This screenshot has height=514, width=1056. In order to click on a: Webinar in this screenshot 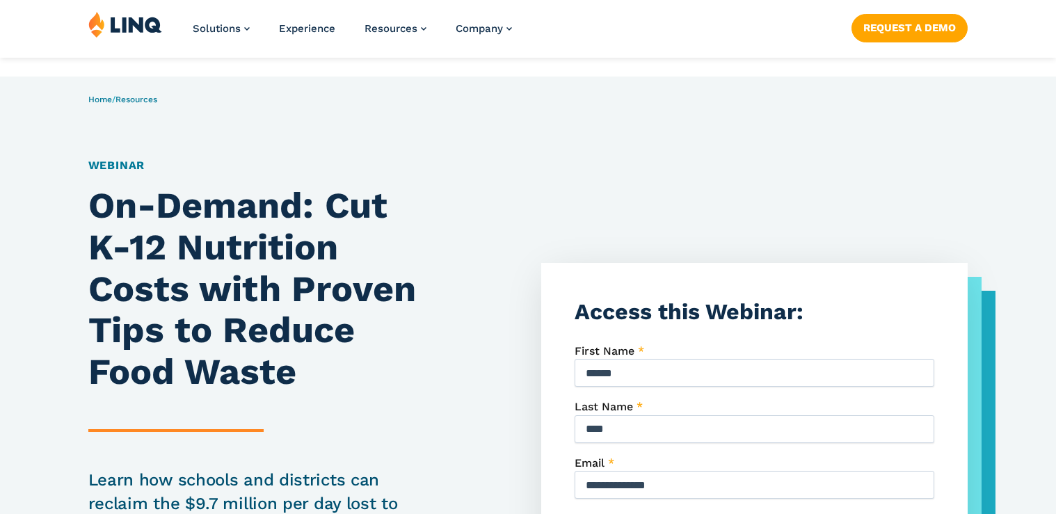, I will do `click(117, 165)`.